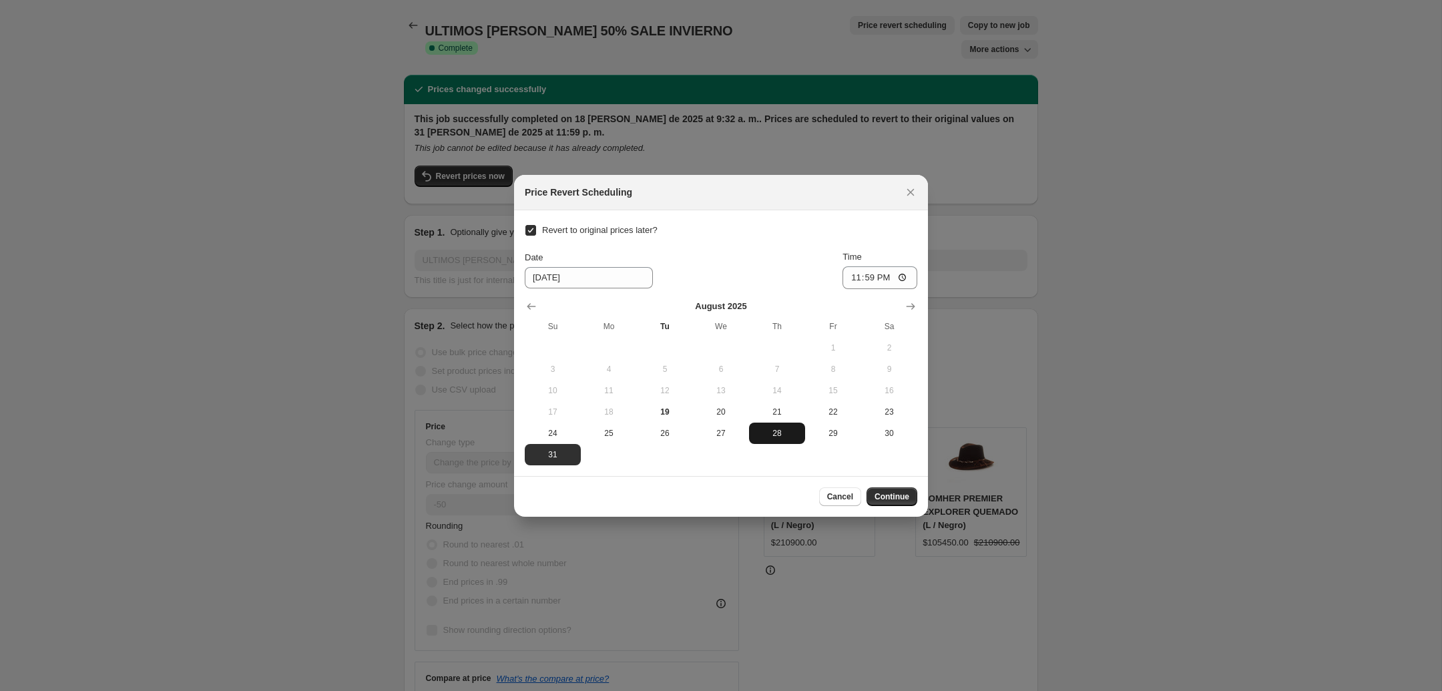  I want to click on span: Th, so click(777, 326).